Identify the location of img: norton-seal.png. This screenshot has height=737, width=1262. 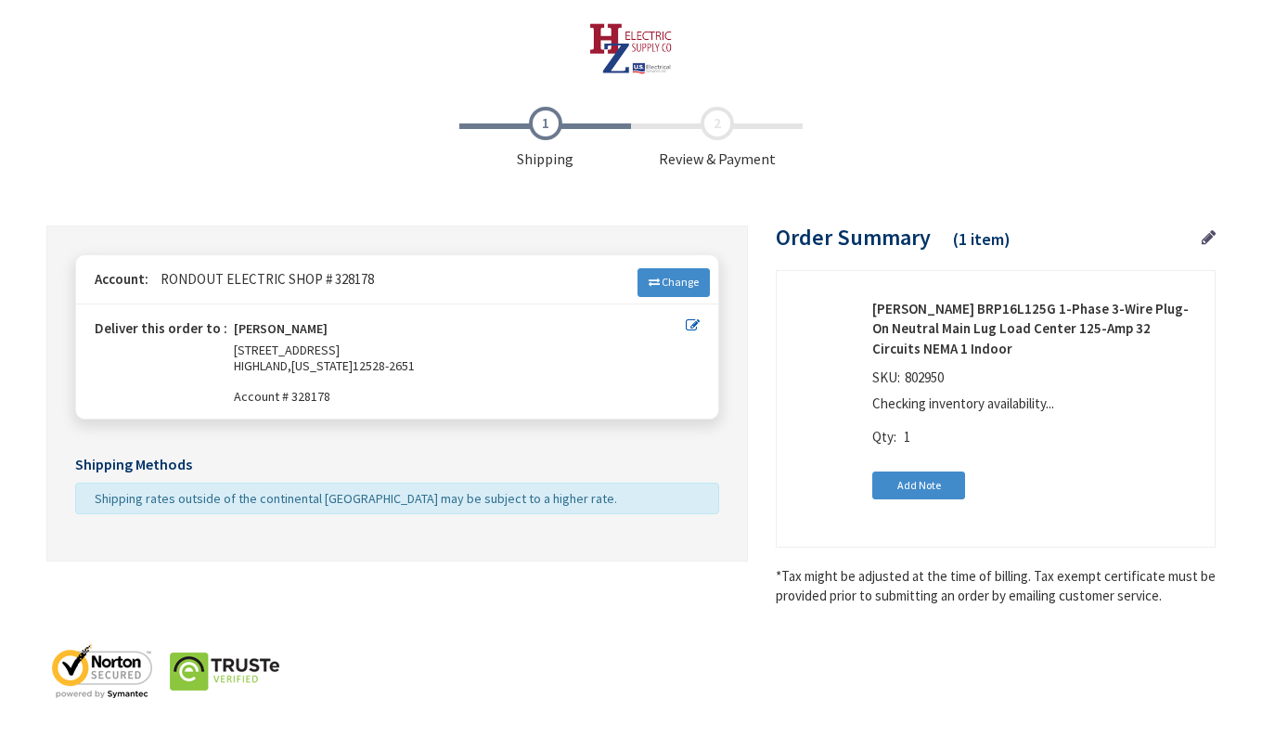
(102, 671).